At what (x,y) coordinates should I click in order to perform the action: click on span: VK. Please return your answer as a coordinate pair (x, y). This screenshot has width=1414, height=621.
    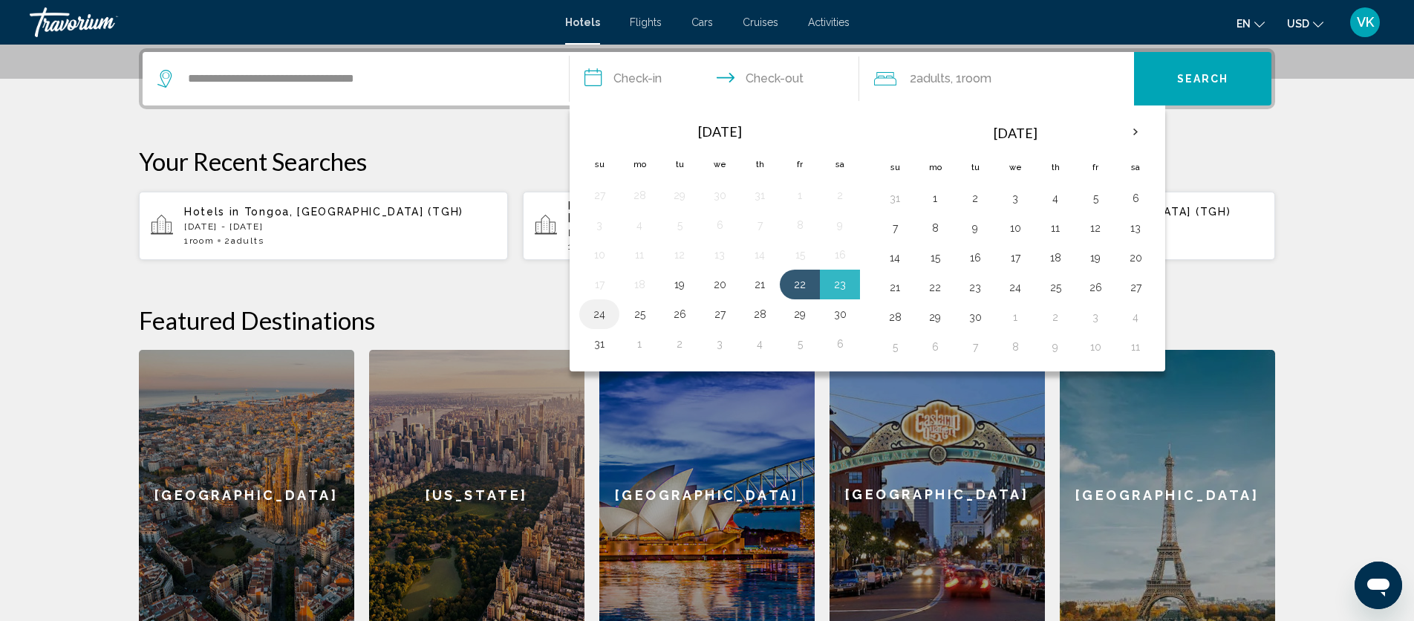
    Looking at the image, I should click on (1365, 22).